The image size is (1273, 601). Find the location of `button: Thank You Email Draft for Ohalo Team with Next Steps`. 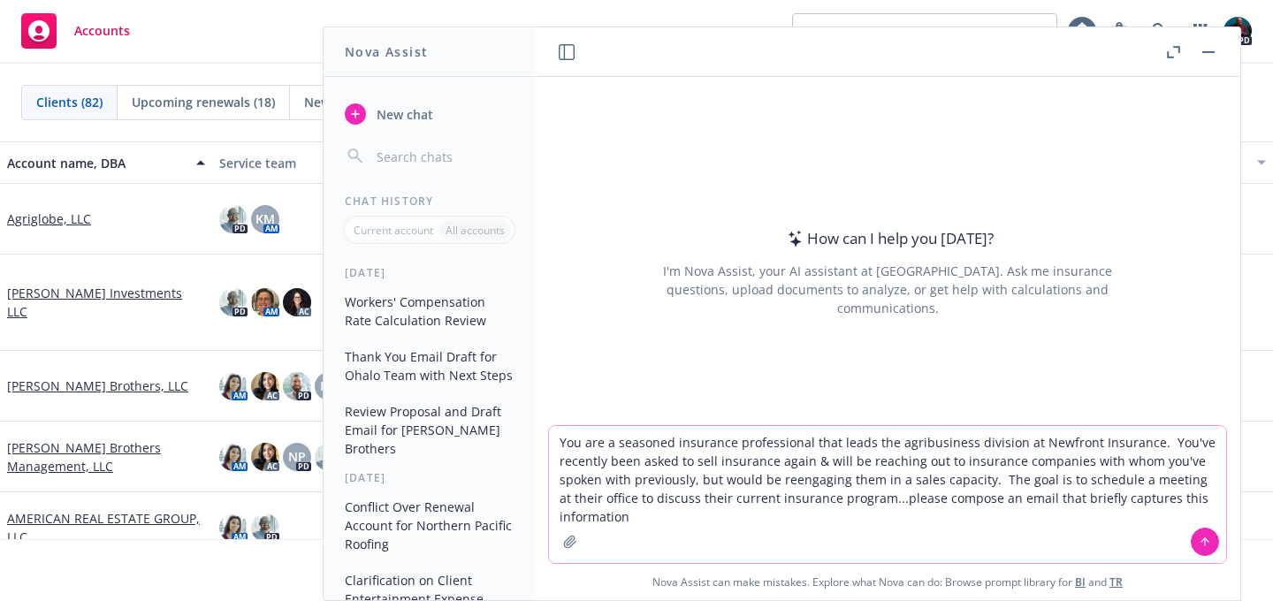

button: Thank You Email Draft for Ohalo Team with Next Steps is located at coordinates (429, 366).